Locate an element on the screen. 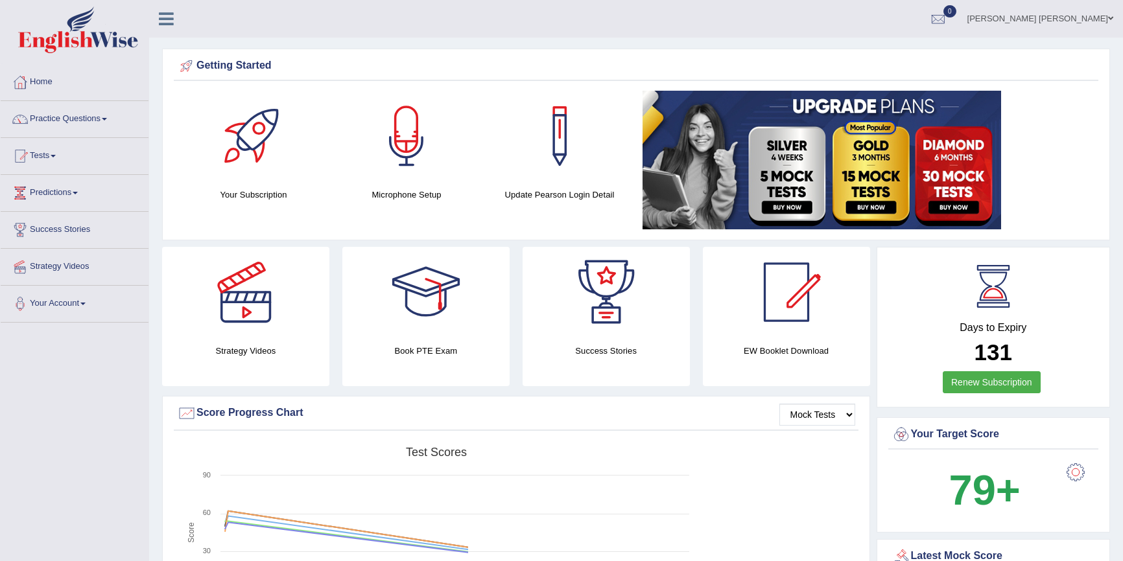 The width and height of the screenshot is (1123, 561). h4: EW Booklet Download is located at coordinates (786, 351).